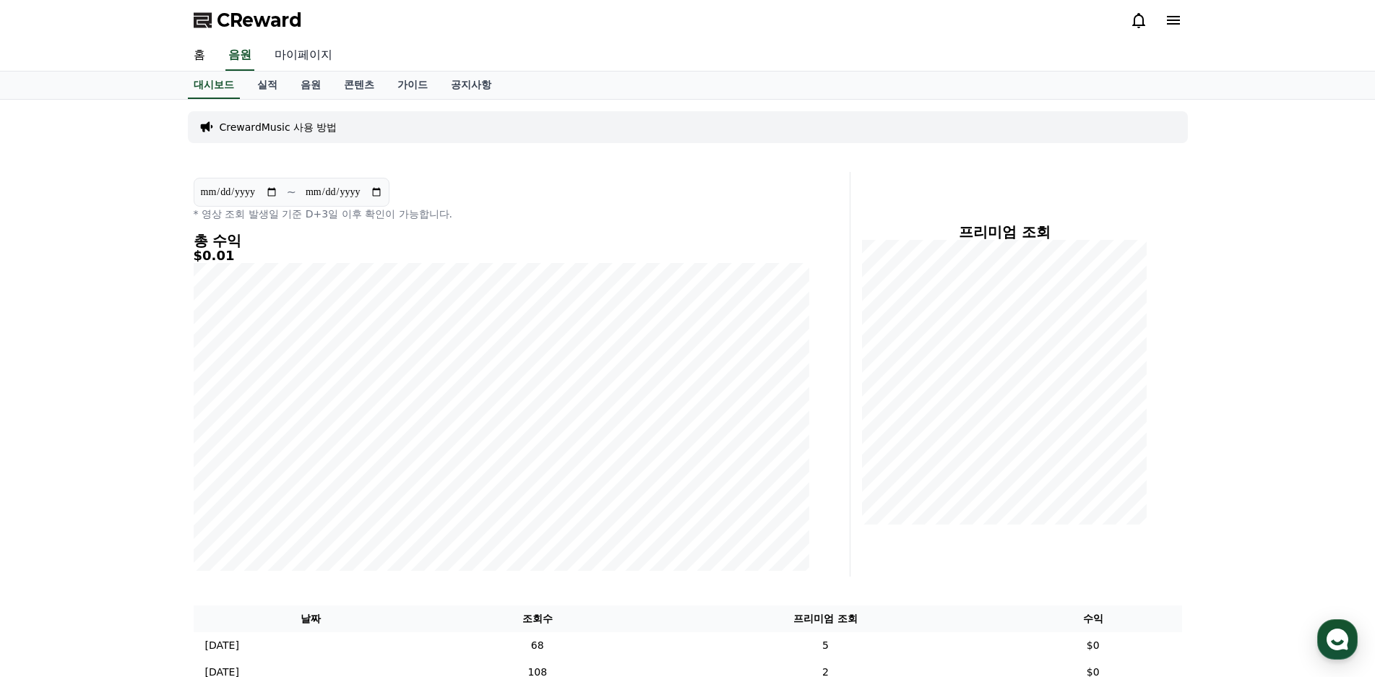 This screenshot has width=1375, height=677. What do you see at coordinates (501, 256) in the screenshot?
I see `h5: $0.01` at bounding box center [501, 256].